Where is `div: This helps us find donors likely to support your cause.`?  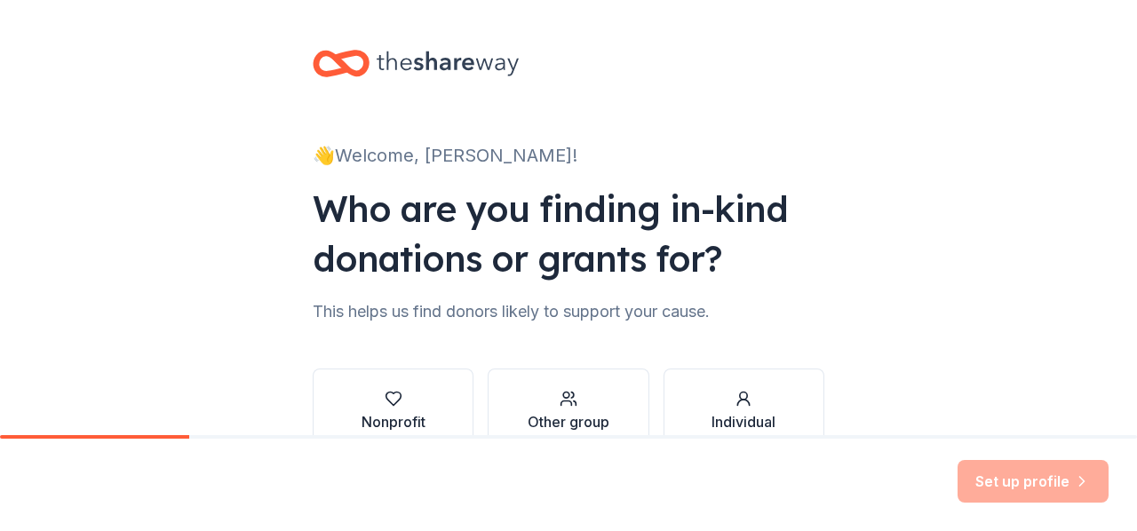 div: This helps us find donors likely to support your cause. is located at coordinates (568, 312).